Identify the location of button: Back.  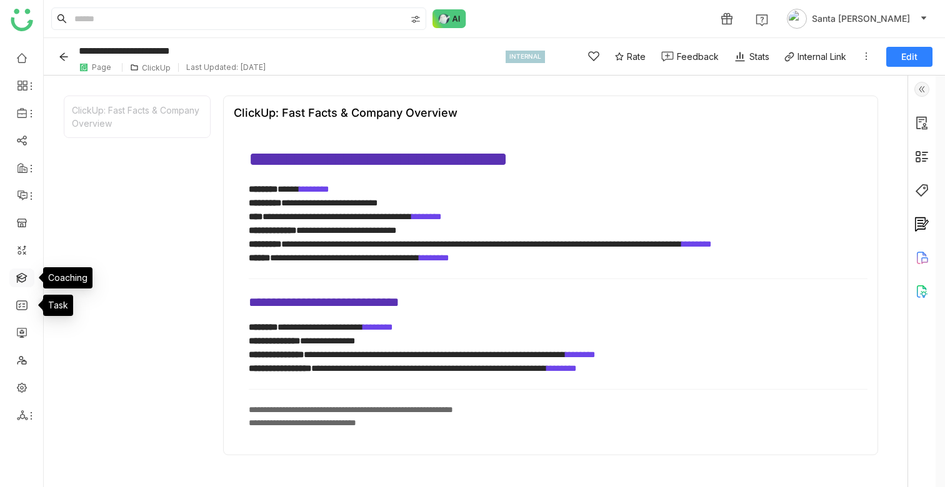
(66, 57).